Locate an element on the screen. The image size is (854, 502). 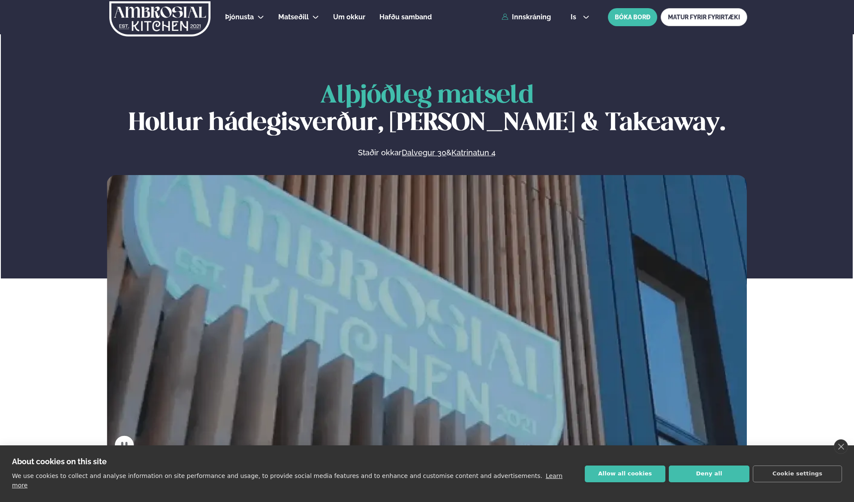
span: Hafðu samband is located at coordinates (405, 17).